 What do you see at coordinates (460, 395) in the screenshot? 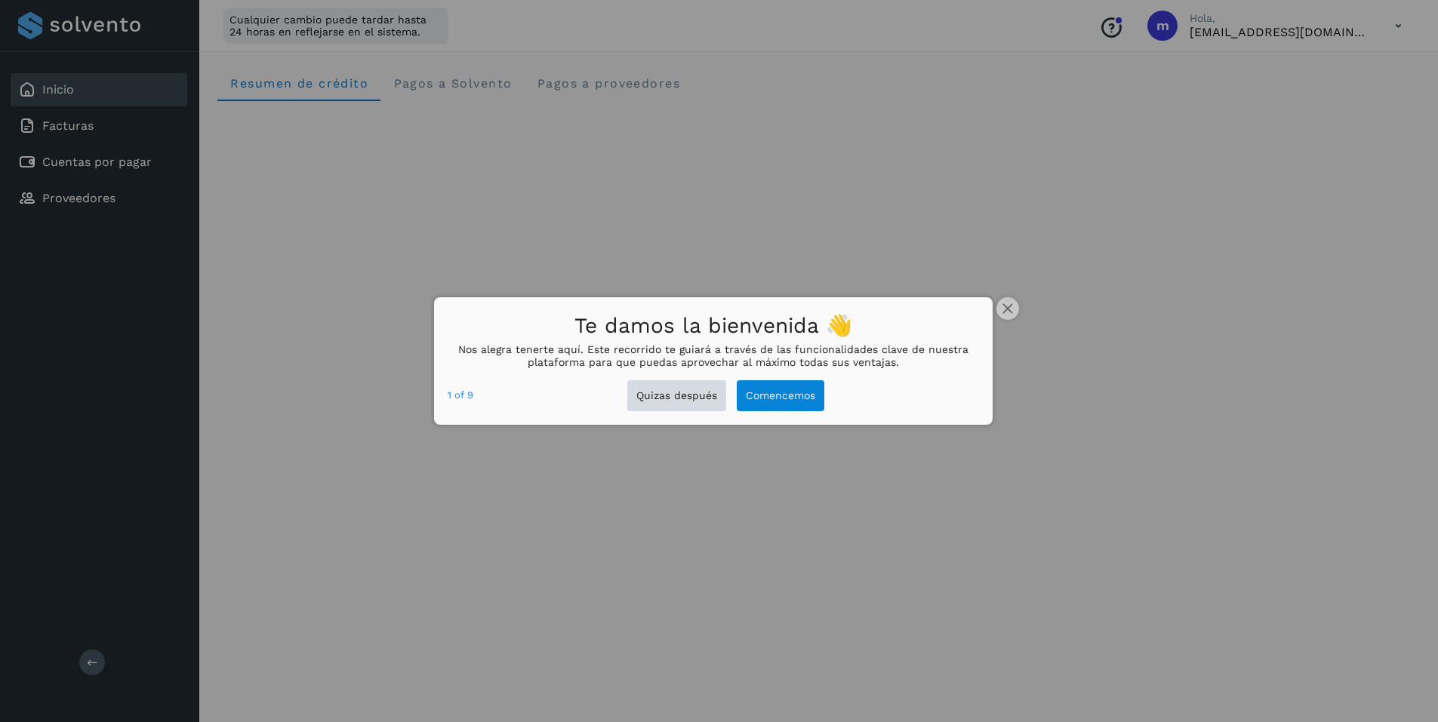
I see `div: 1 of 9` at bounding box center [460, 395].